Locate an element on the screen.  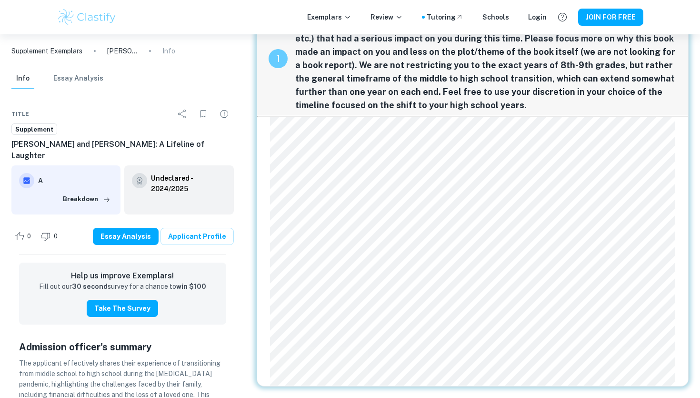
div: Bookmark is located at coordinates (203, 114).